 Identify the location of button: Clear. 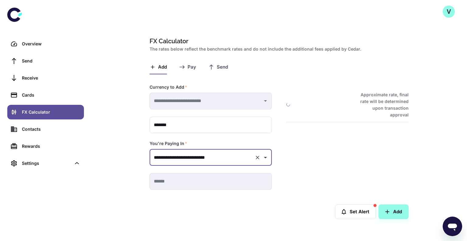
(258, 157).